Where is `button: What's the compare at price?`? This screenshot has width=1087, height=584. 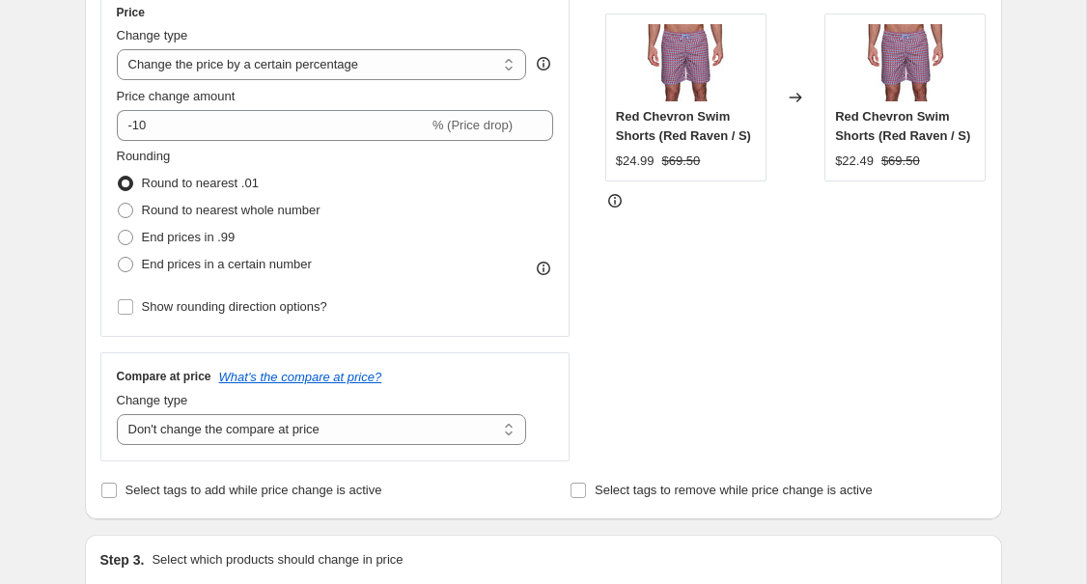 button: What's the compare at price? is located at coordinates (300, 377).